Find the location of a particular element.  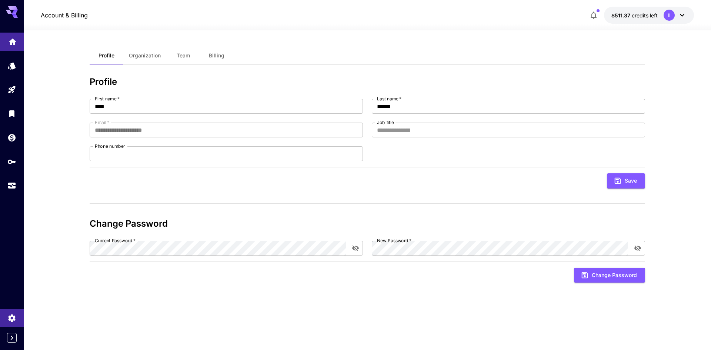

nav: breadcrumb is located at coordinates (64, 15).